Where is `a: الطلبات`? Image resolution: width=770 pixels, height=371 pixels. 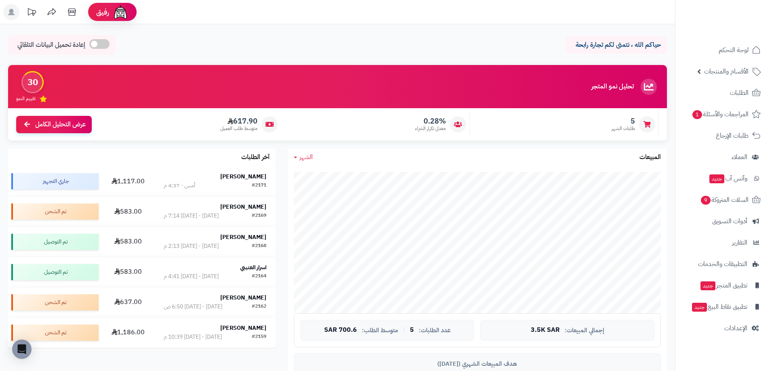
a: الطلبات is located at coordinates (722, 93).